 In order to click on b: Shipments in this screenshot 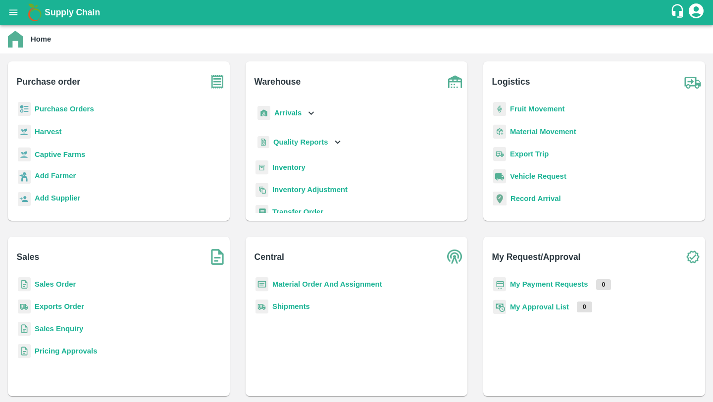, I will do `click(291, 307)`.